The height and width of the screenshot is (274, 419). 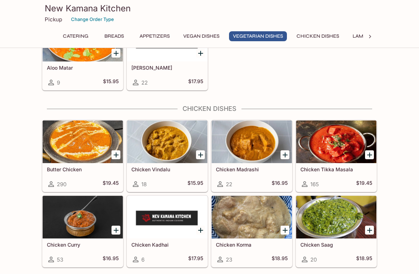 I want to click on button: Add Chicken Tikka Masala, so click(x=370, y=155).